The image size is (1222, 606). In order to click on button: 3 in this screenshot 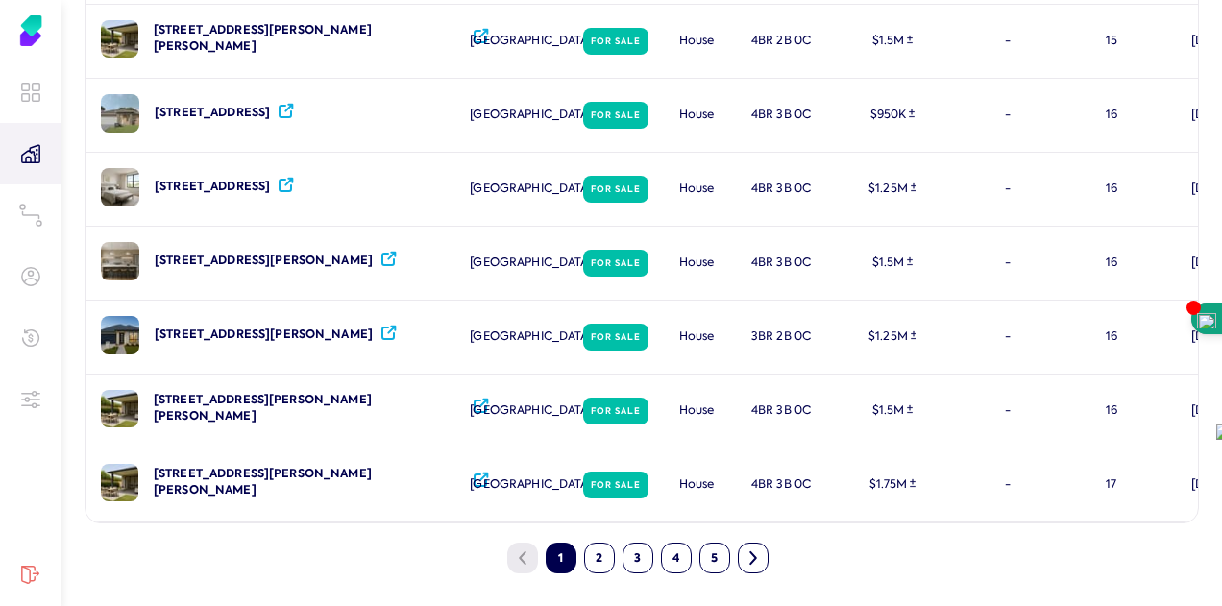, I will do `click(638, 558)`.